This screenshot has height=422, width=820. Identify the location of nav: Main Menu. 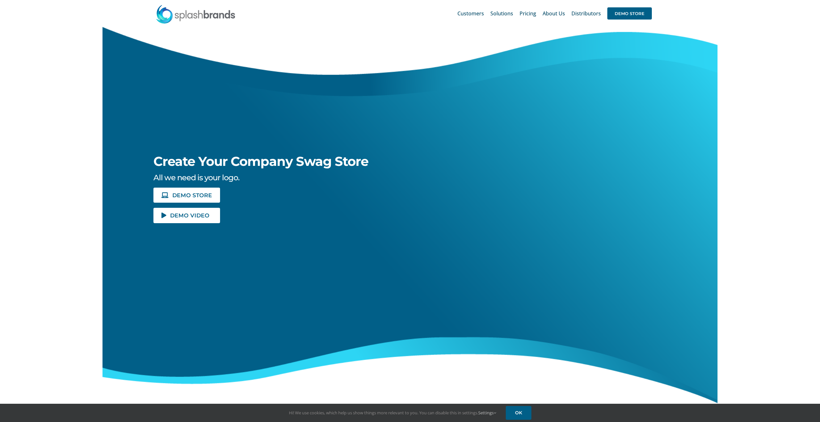
(555, 13).